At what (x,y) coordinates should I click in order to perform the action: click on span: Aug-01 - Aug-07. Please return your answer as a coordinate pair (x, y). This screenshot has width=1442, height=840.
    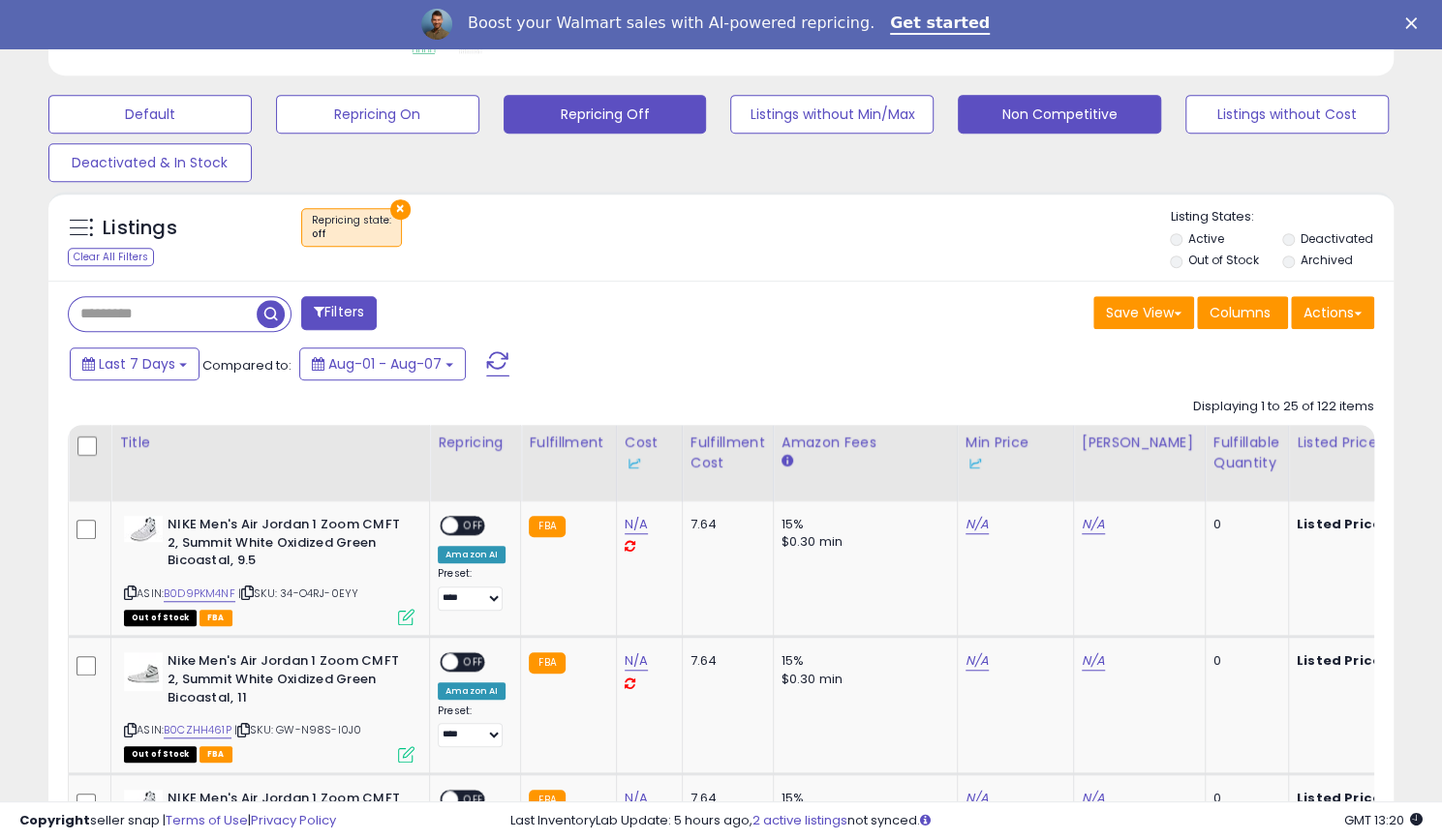
    Looking at the image, I should click on (384, 364).